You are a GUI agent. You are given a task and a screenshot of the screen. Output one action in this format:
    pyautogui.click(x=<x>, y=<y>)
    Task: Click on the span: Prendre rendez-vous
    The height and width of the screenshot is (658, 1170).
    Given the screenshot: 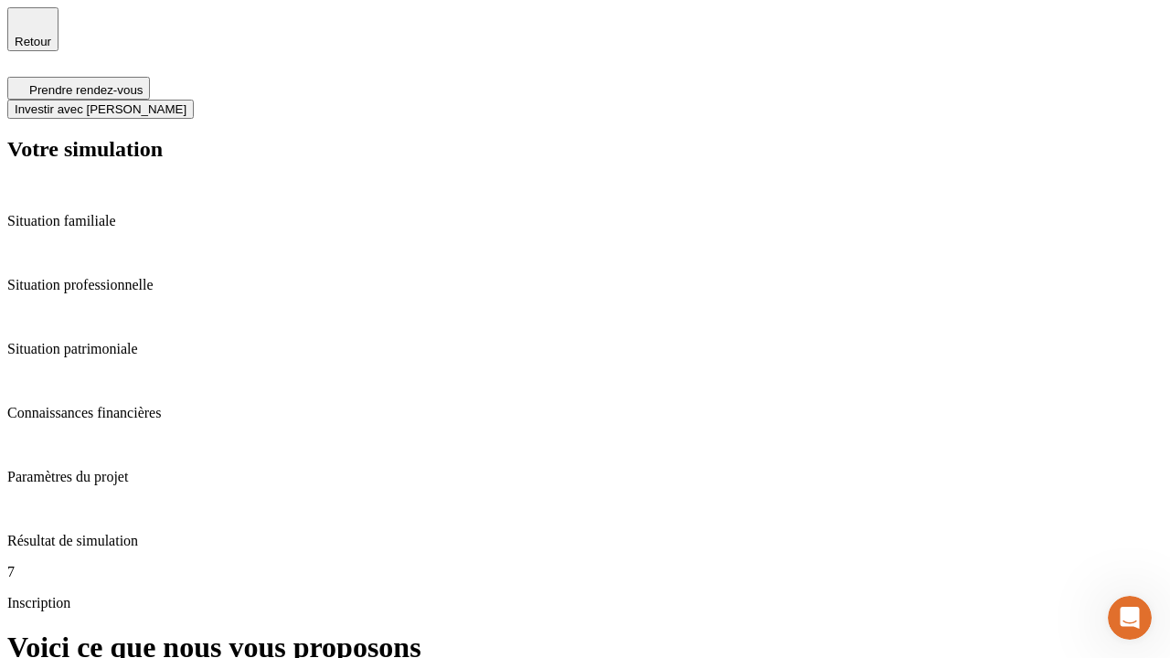 What is the action you would take?
    pyautogui.click(x=86, y=90)
    